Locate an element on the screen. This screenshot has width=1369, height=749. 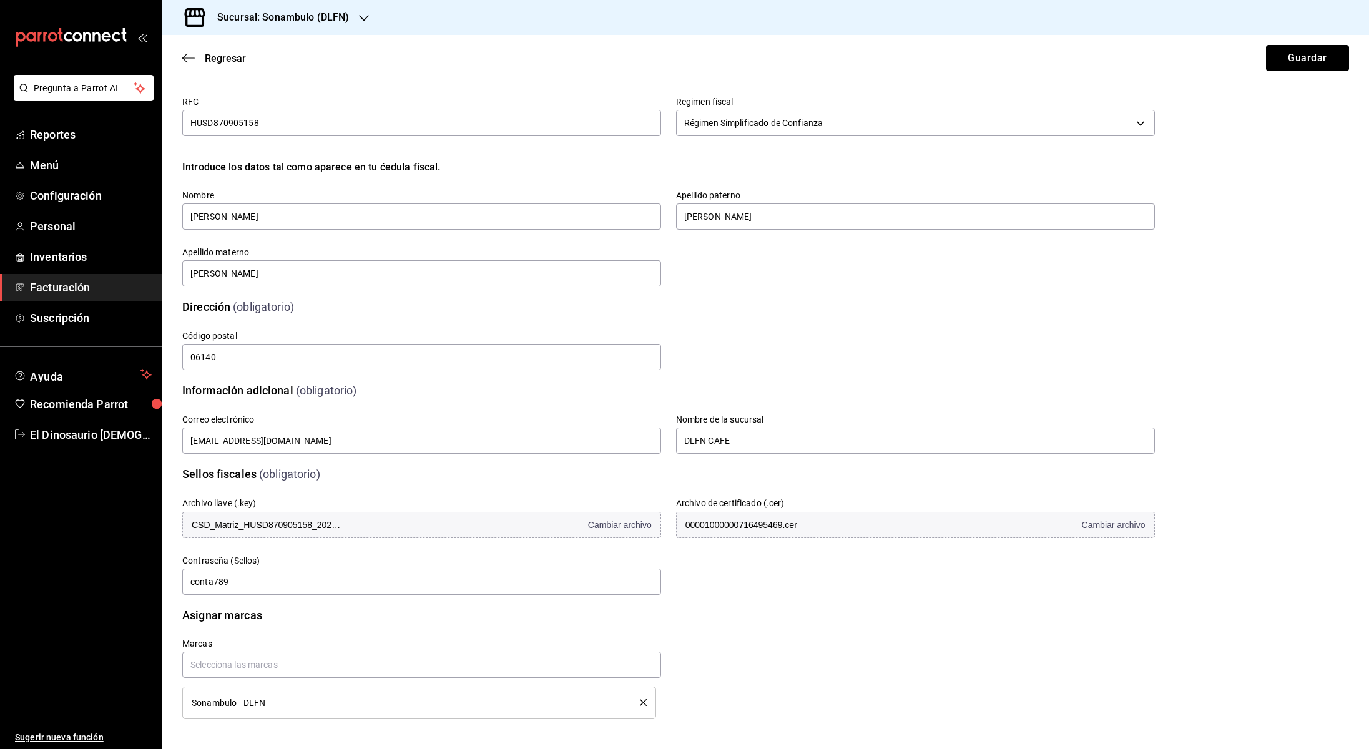
button: Guardar is located at coordinates (1307, 58).